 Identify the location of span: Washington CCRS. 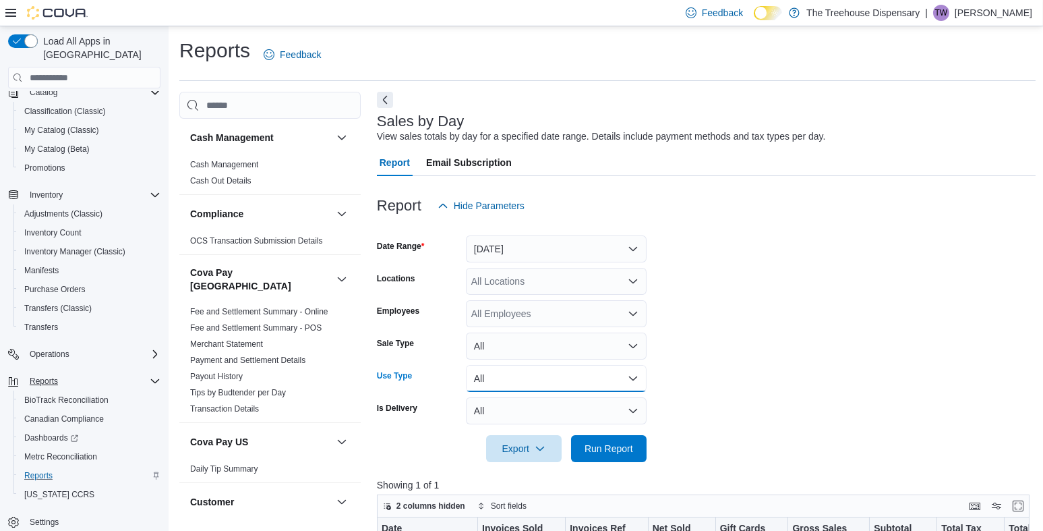
(90, 494).